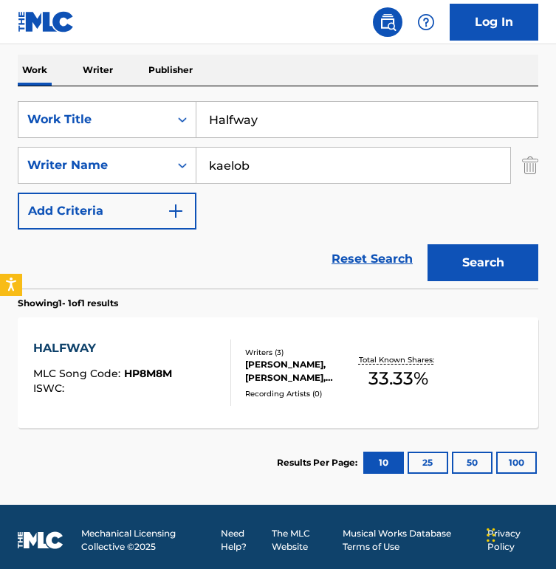 The image size is (556, 569). I want to click on div: Writers ( 3 ), so click(300, 352).